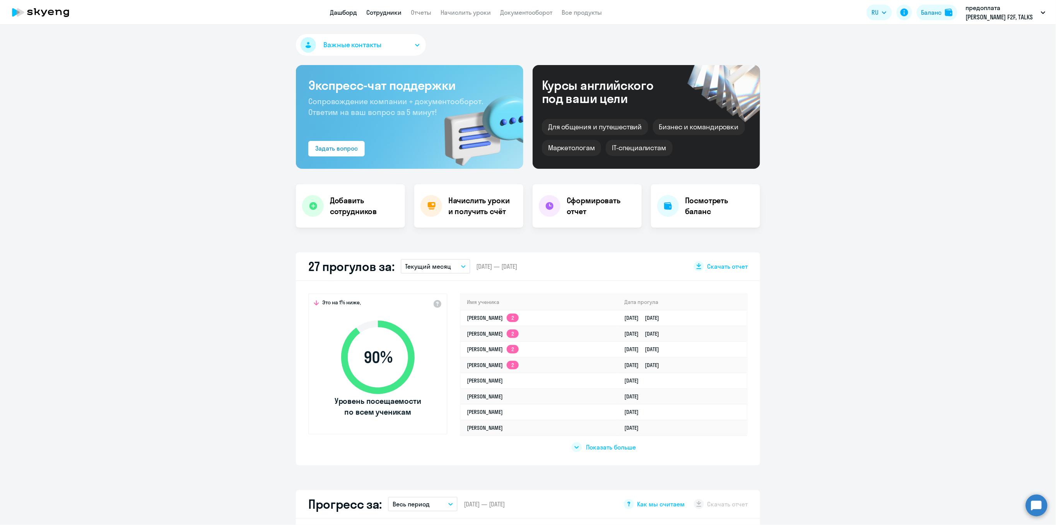  I want to click on div: Баланс, so click(932, 12).